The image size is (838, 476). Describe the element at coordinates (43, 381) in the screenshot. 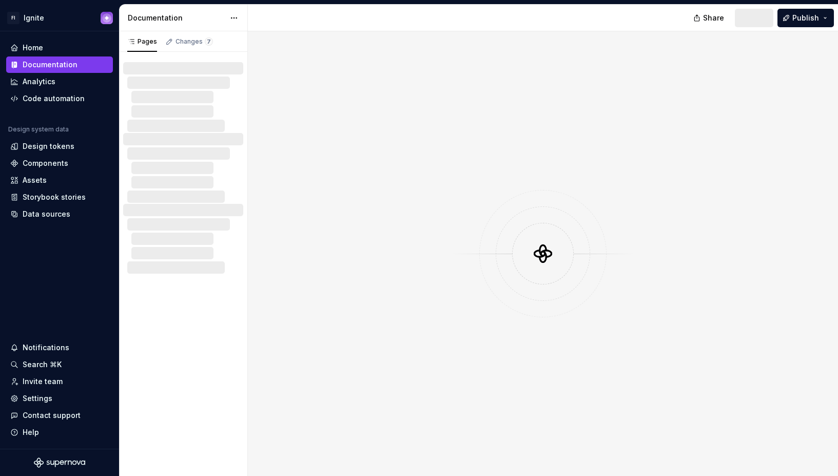

I see `div: Invite team` at that location.